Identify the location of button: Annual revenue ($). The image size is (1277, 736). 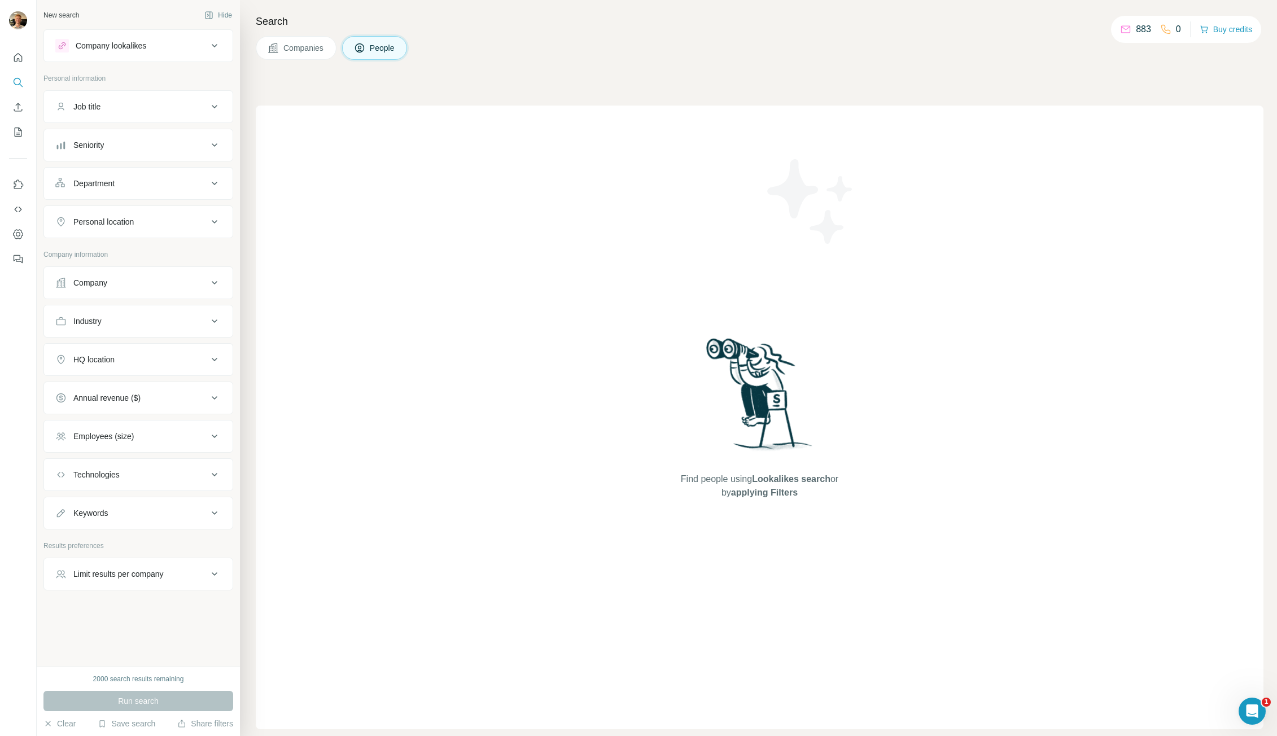
(138, 398).